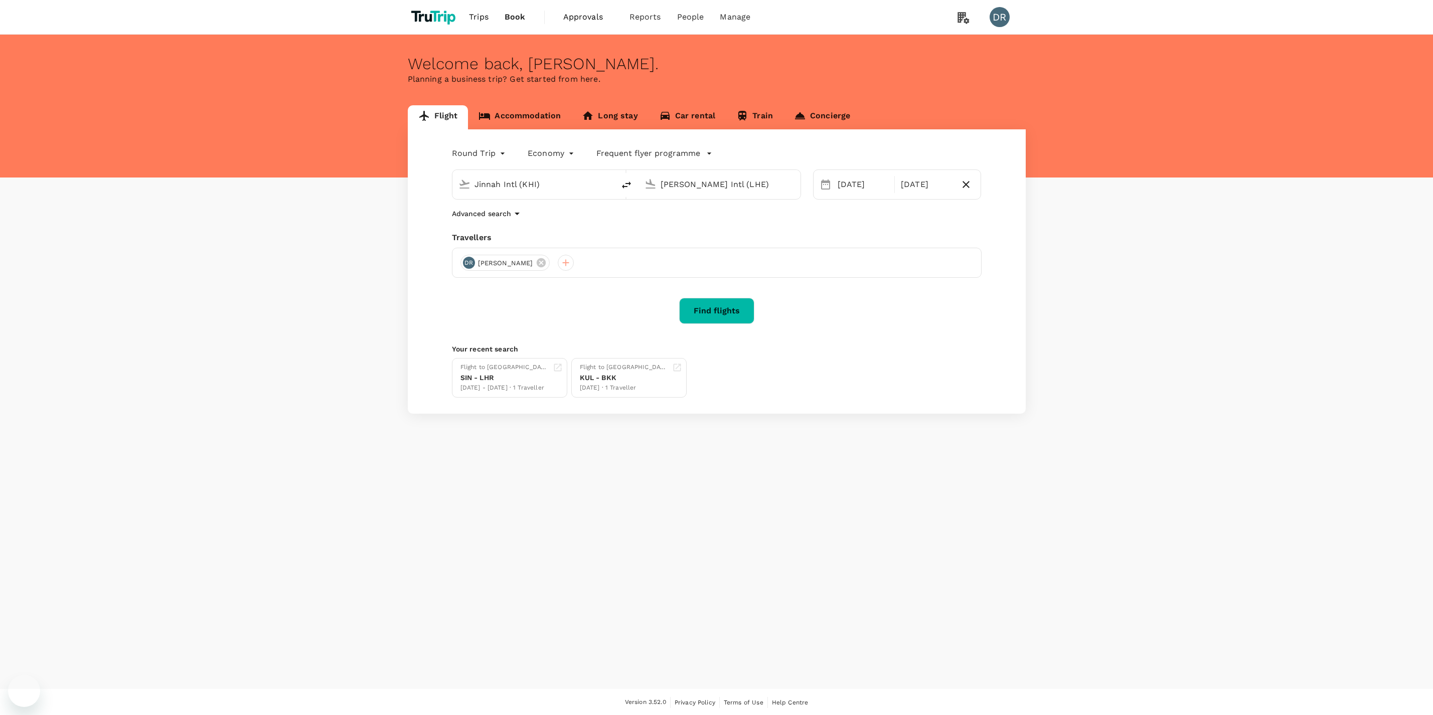 The height and width of the screenshot is (715, 1433). Describe the element at coordinates (790, 703) in the screenshot. I see `a: Help Centre` at that location.